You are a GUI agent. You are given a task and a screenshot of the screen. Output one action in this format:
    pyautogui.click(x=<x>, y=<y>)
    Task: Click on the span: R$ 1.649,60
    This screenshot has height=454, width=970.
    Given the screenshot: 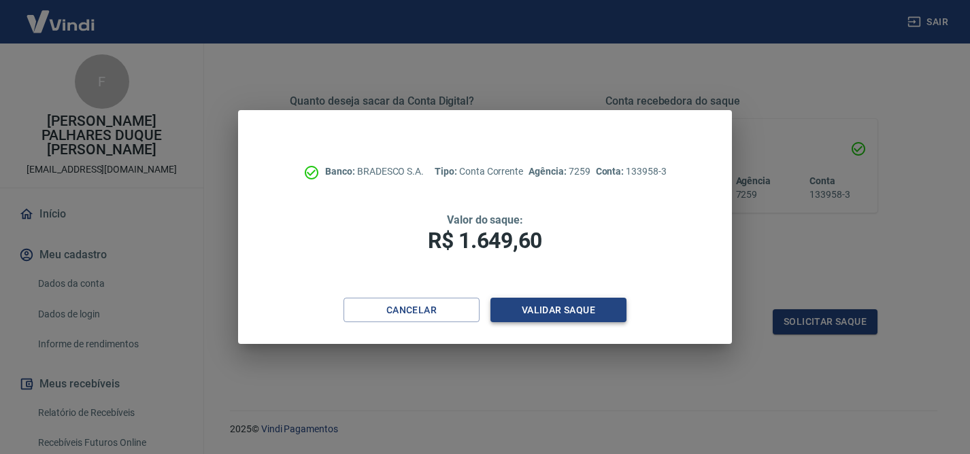 What is the action you would take?
    pyautogui.click(x=485, y=241)
    